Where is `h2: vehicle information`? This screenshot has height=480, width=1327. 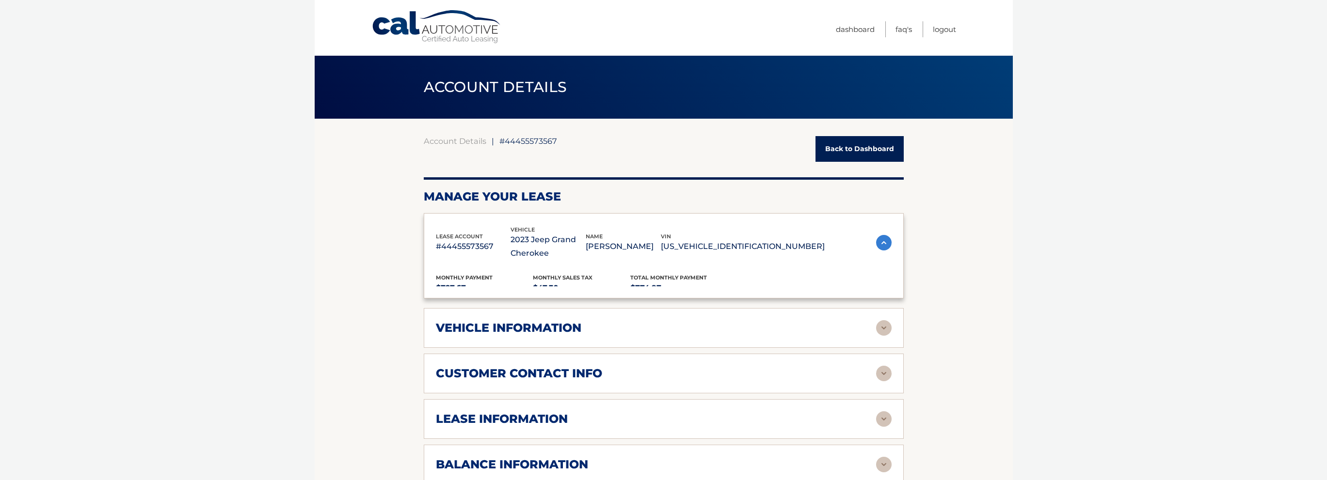
h2: vehicle information is located at coordinates (508, 328).